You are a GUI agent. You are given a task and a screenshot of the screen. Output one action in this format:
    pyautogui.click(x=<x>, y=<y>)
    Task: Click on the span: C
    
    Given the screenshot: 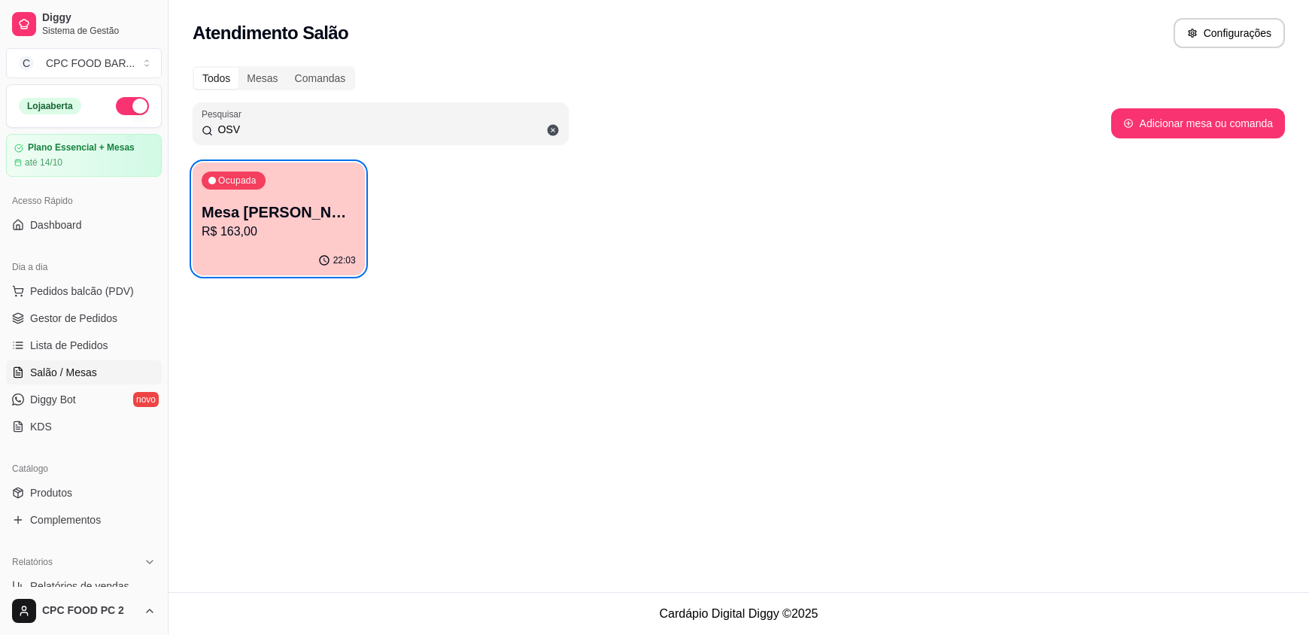 What is the action you would take?
    pyautogui.click(x=26, y=63)
    